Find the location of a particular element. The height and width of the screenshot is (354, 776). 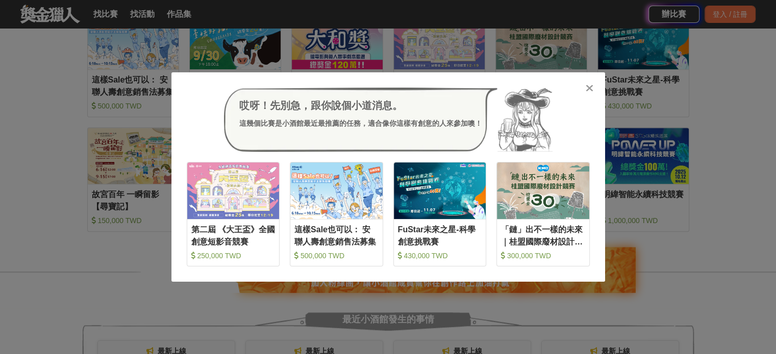

div: 這樣Sale也可以： 安聯人壽創意銷售法募集 is located at coordinates (336, 235).